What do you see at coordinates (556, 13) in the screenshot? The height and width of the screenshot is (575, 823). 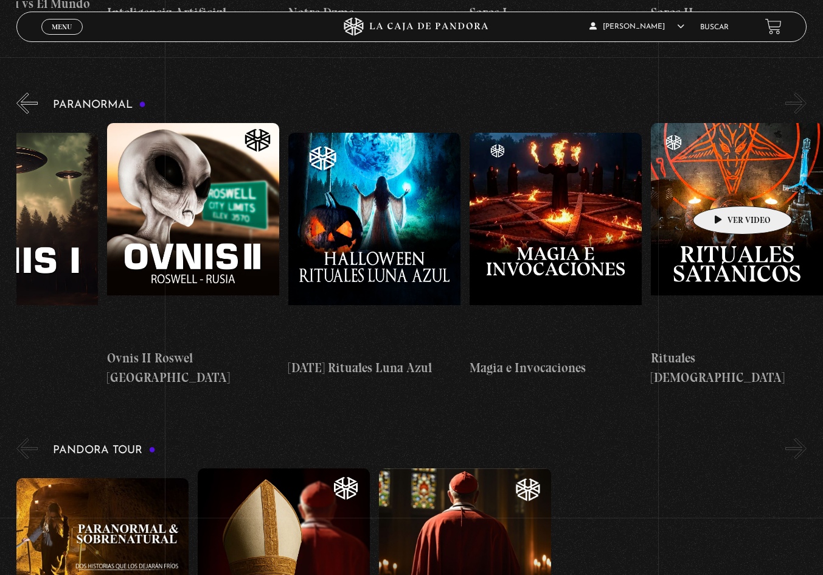 I see `h4: Soros I` at bounding box center [556, 13].